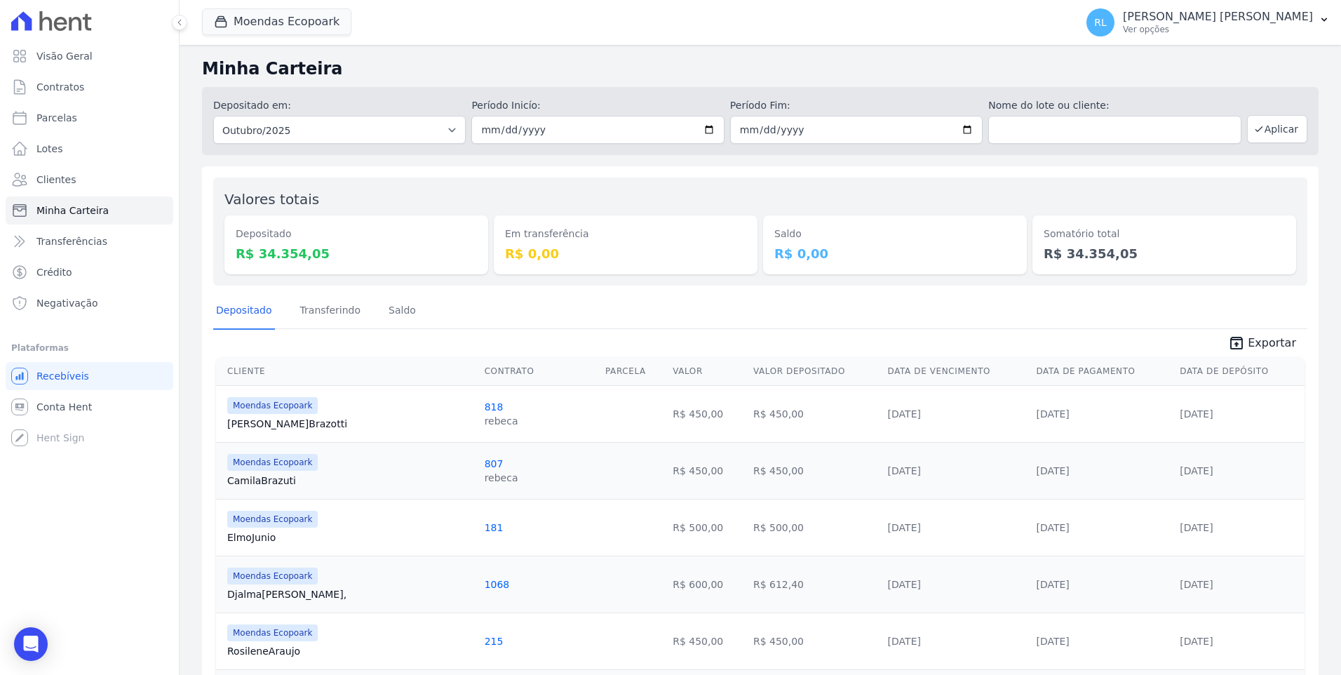 The image size is (1341, 675). I want to click on a: Transferências, so click(89, 241).